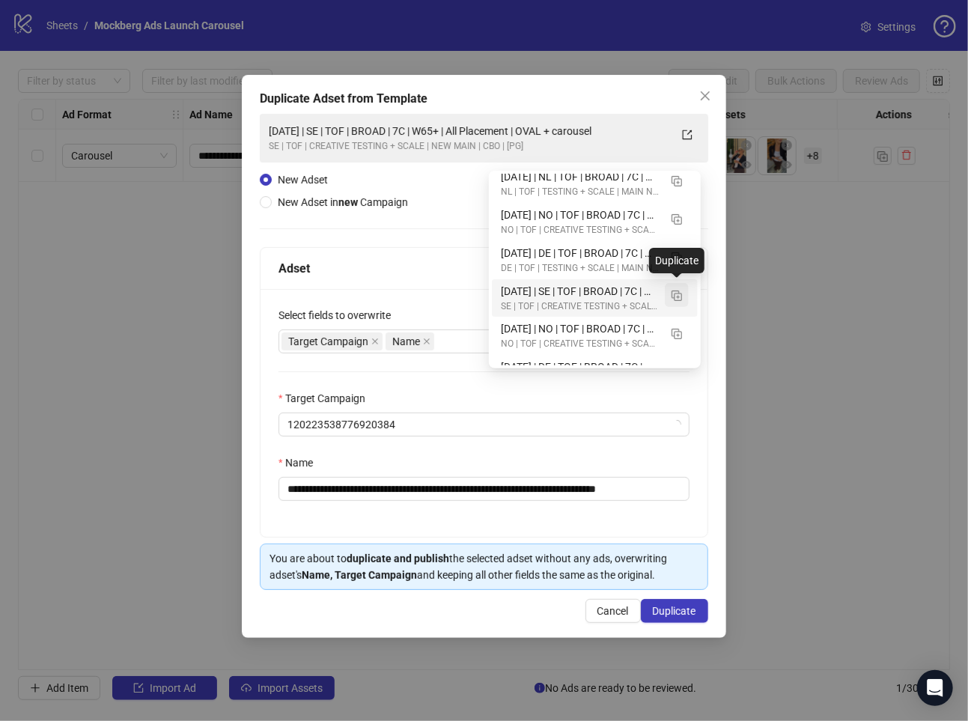 The height and width of the screenshot is (721, 968). Describe the element at coordinates (705, 96) in the screenshot. I see `button: Close` at that location.